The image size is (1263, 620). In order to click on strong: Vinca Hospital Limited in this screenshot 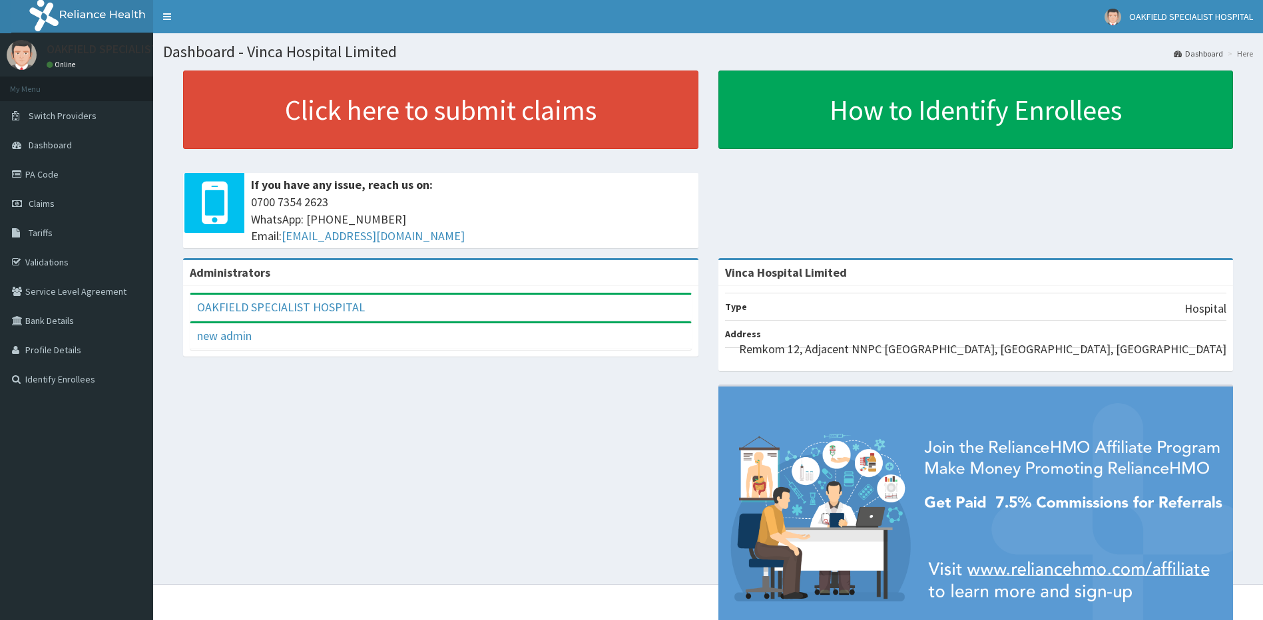, I will do `click(785, 272)`.